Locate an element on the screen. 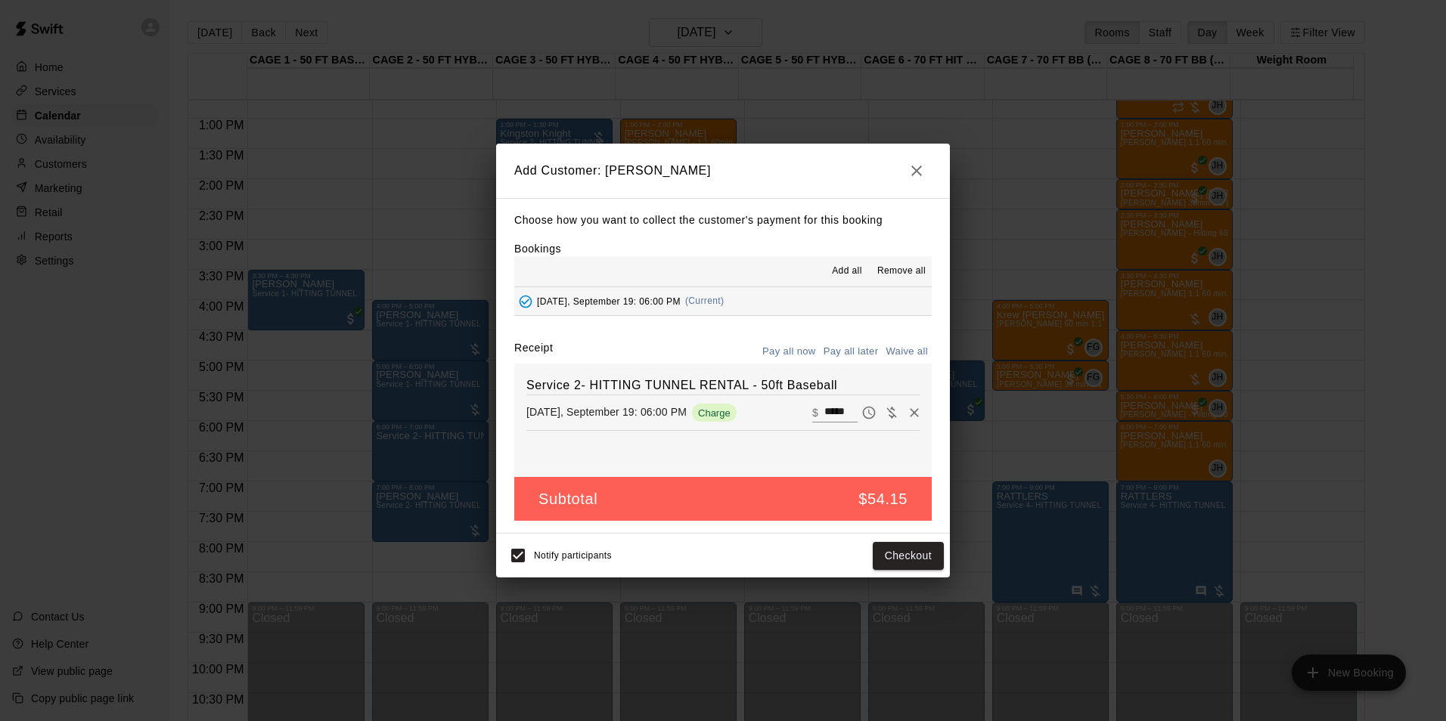  span: Pay later is located at coordinates (869, 411).